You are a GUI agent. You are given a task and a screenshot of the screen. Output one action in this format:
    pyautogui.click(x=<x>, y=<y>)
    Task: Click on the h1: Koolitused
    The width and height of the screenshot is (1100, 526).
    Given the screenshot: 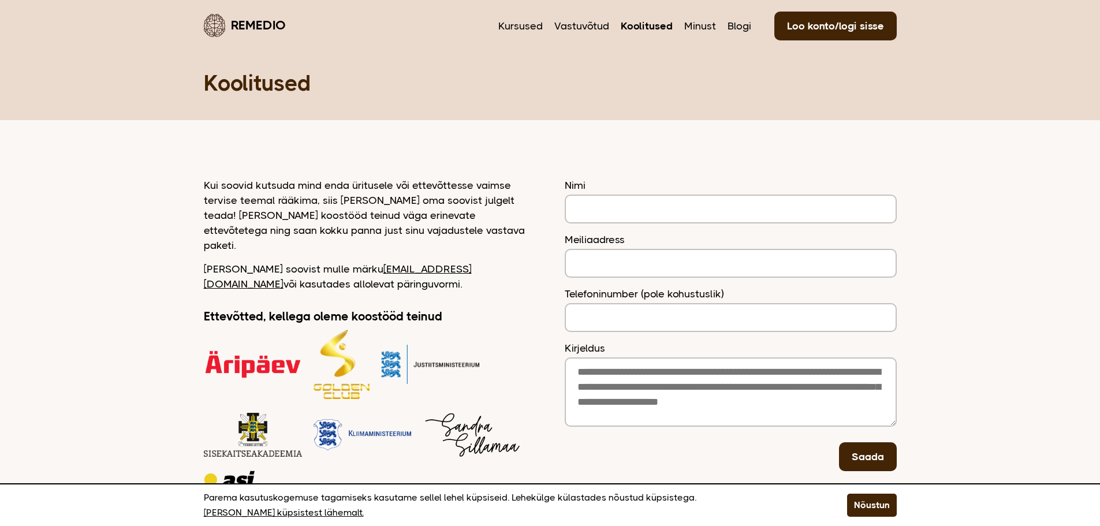 What is the action you would take?
    pyautogui.click(x=550, y=83)
    